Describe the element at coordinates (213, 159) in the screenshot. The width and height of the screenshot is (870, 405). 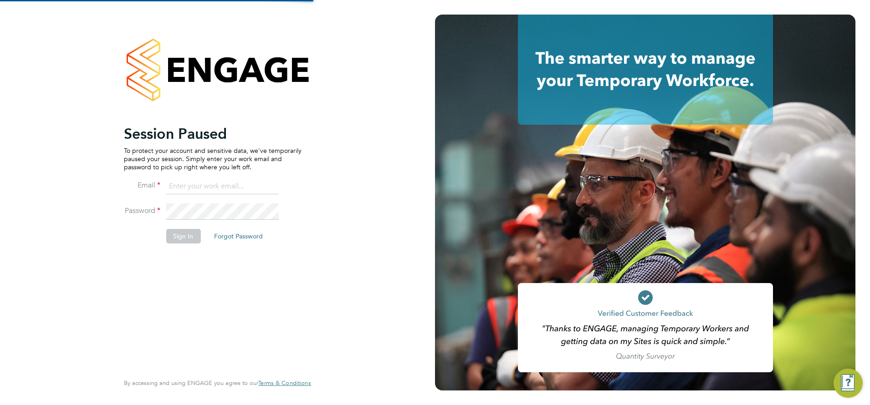
I see `p: To protect your account and sensitive data, we've temporarily paused your session. Simply enter y...` at that location.